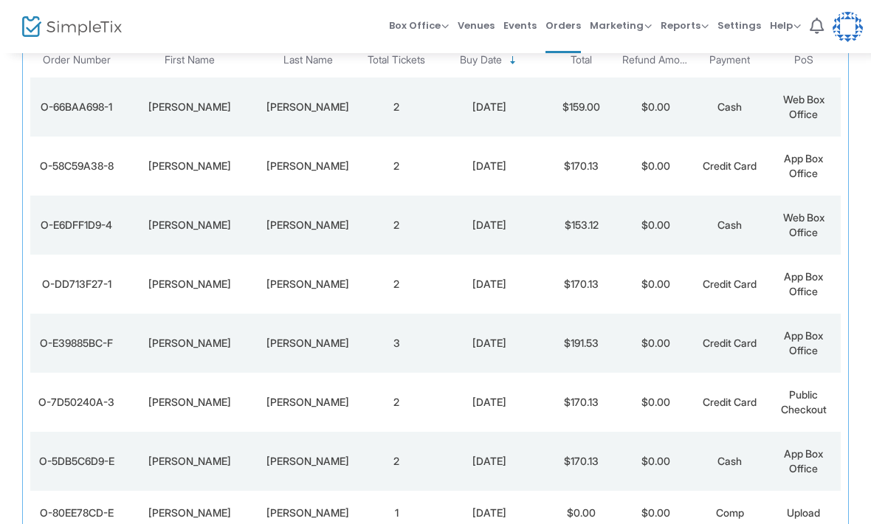  I want to click on span: Reports, so click(684, 25).